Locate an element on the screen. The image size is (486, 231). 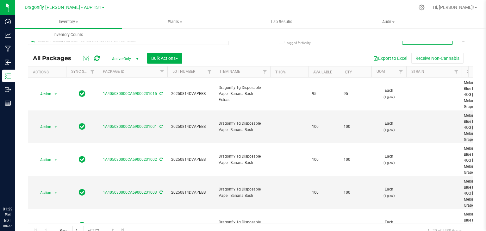
button: Export to Excel is located at coordinates (390, 58).